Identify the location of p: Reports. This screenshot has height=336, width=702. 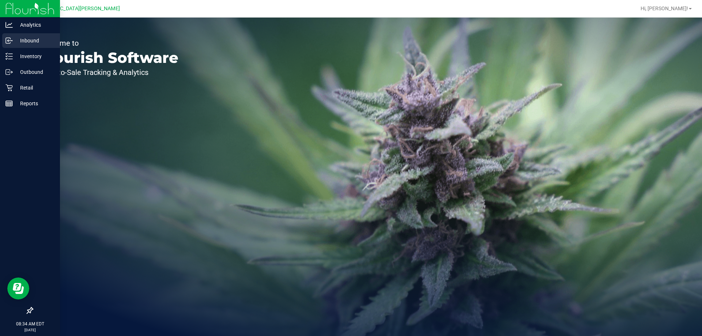
(35, 103).